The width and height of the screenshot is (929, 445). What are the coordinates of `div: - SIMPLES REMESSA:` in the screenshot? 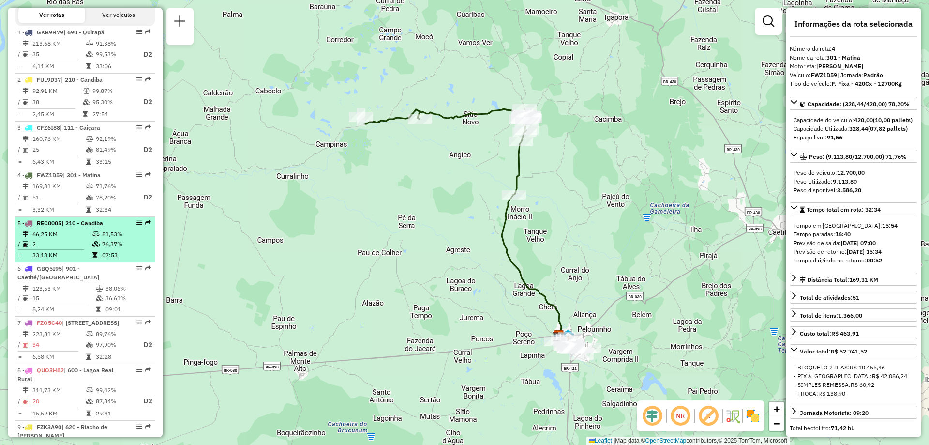 It's located at (854, 385).